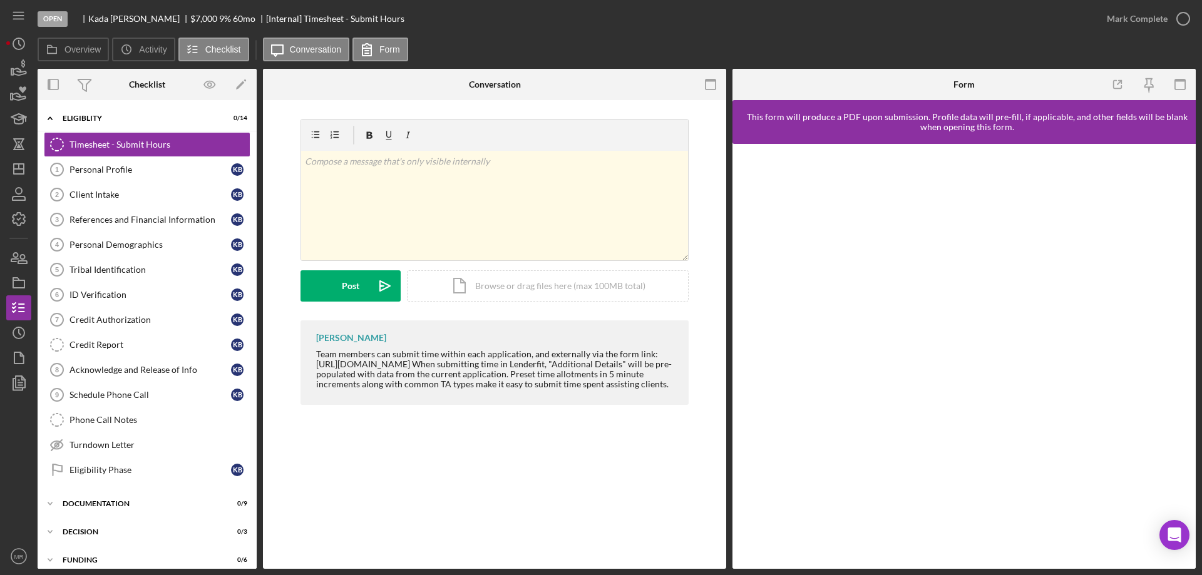 The width and height of the screenshot is (1202, 575). What do you see at coordinates (335, 19) in the screenshot?
I see `div: [Internal] Timesheet - Submit Hours` at bounding box center [335, 19].